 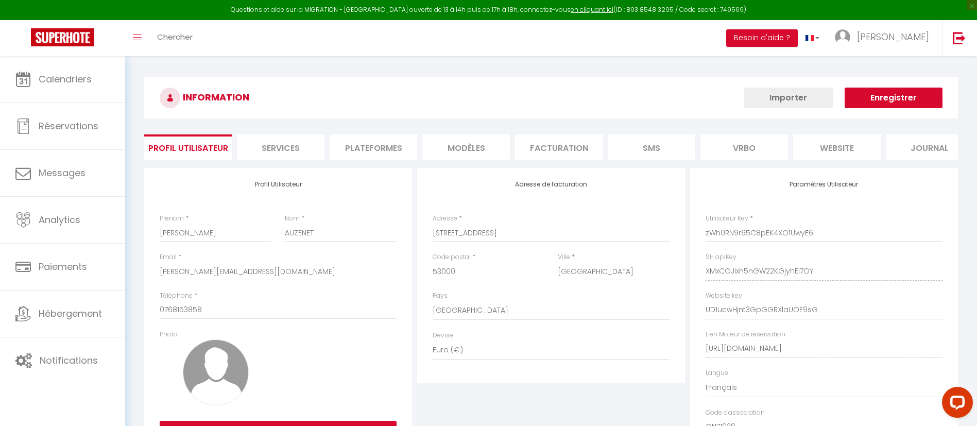 What do you see at coordinates (744, 147) in the screenshot?
I see `li: Vrbo` at bounding box center [744, 147].